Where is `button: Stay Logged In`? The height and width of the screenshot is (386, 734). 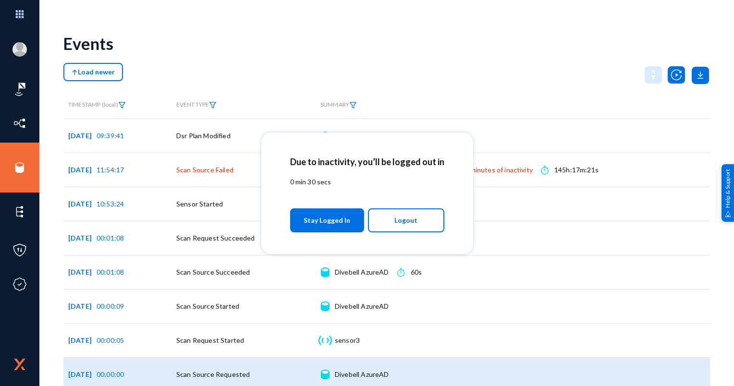
button: Stay Logged In is located at coordinates (327, 220).